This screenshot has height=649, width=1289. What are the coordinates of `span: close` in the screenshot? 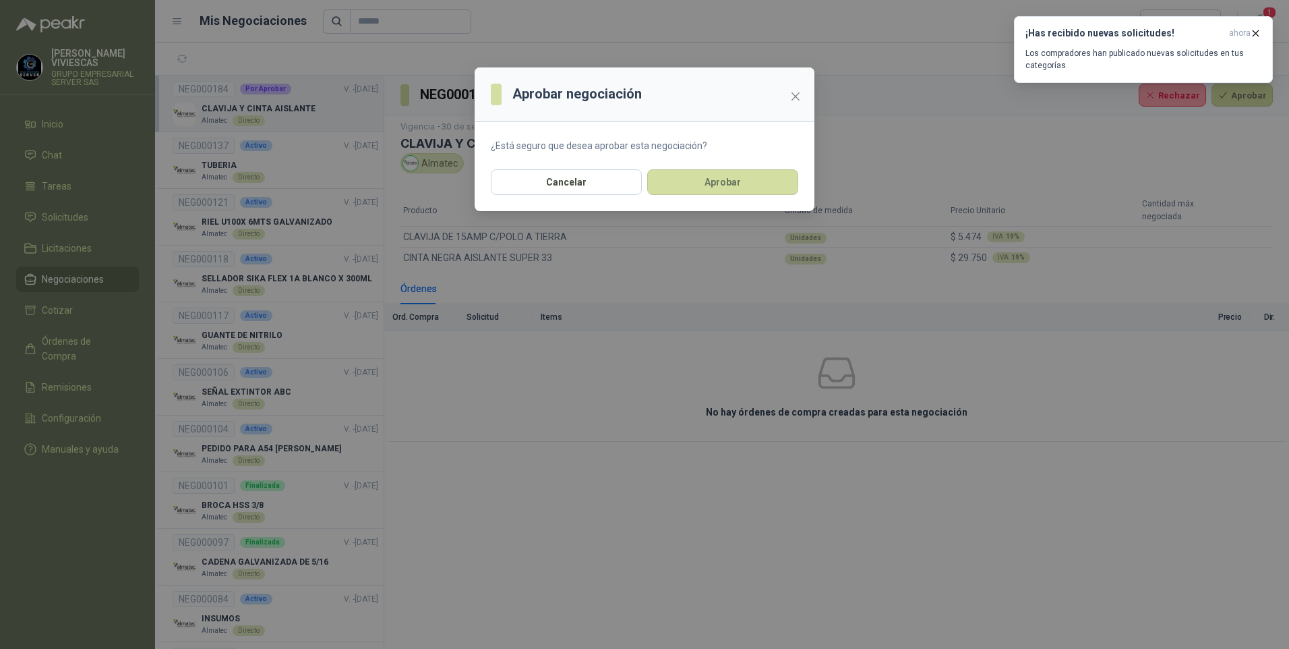 It's located at (796, 96).